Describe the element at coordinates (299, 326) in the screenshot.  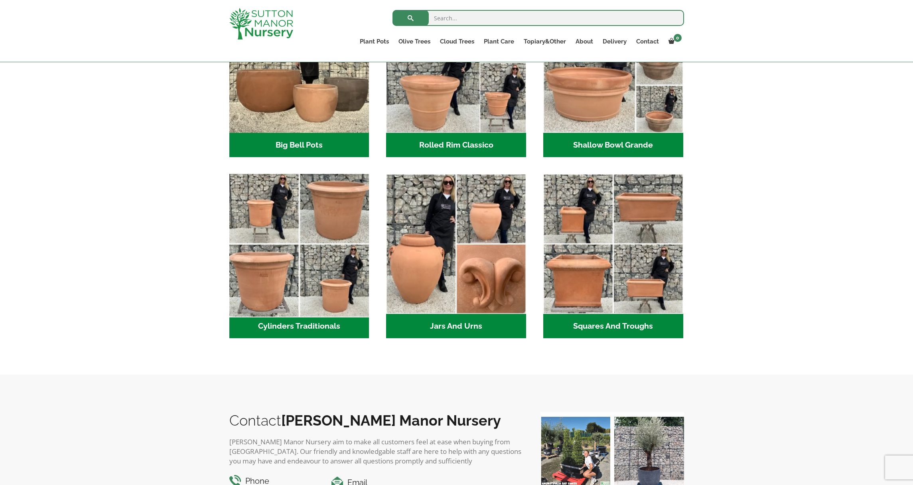
I see `h2: Cylinders Traditionals` at that location.